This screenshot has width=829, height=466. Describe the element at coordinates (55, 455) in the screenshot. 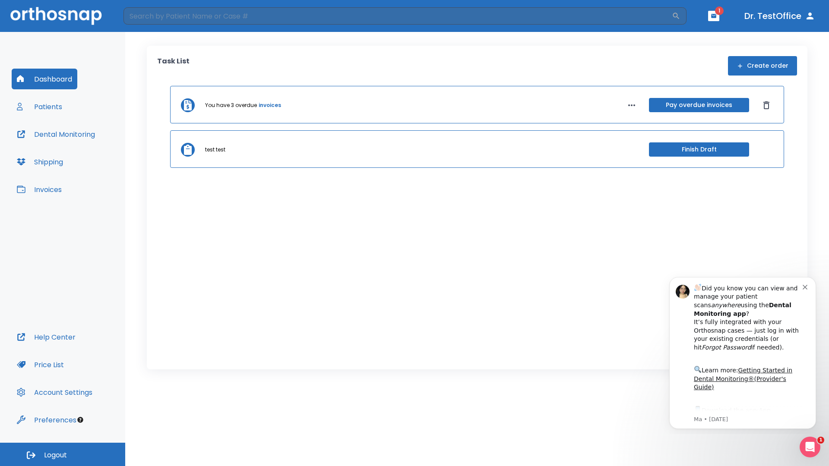

I see `span: Logout` at that location.